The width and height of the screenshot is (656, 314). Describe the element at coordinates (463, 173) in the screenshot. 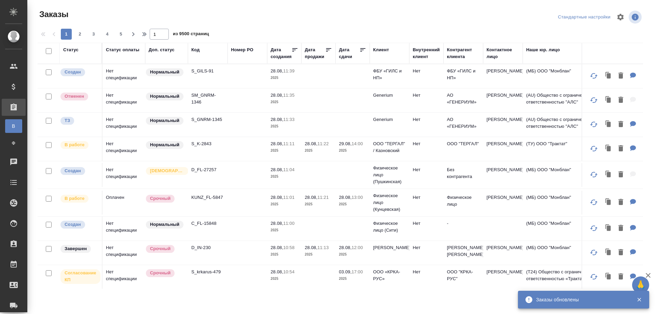

I see `p: Без контрагента` at that location.